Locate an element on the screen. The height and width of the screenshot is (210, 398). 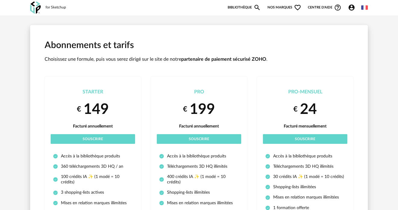
div: Pro-Mensuel is located at coordinates (305, 92).